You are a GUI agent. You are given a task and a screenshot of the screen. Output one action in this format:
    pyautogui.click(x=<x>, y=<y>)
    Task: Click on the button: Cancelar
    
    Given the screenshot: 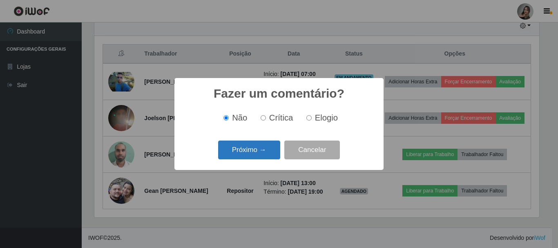 What is the action you would take?
    pyautogui.click(x=312, y=150)
    